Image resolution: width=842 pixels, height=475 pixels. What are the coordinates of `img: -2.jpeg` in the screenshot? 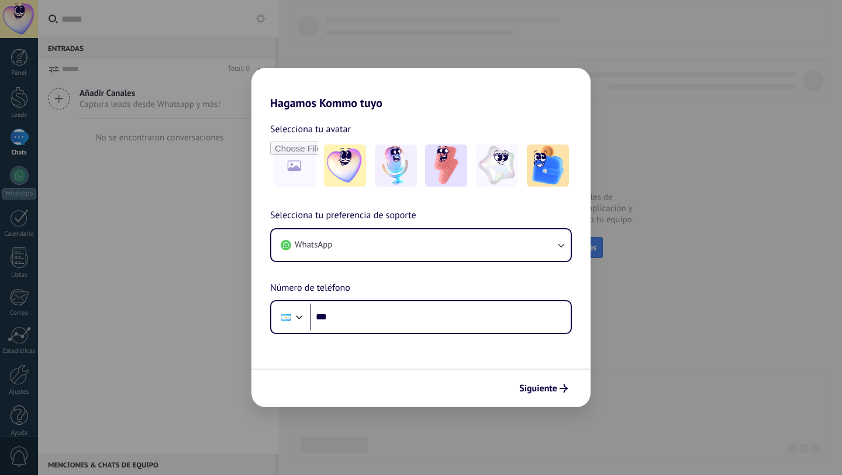 It's located at (396, 166).